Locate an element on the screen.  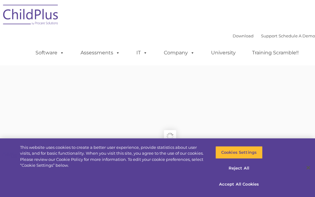
a: Software is located at coordinates (50, 53).